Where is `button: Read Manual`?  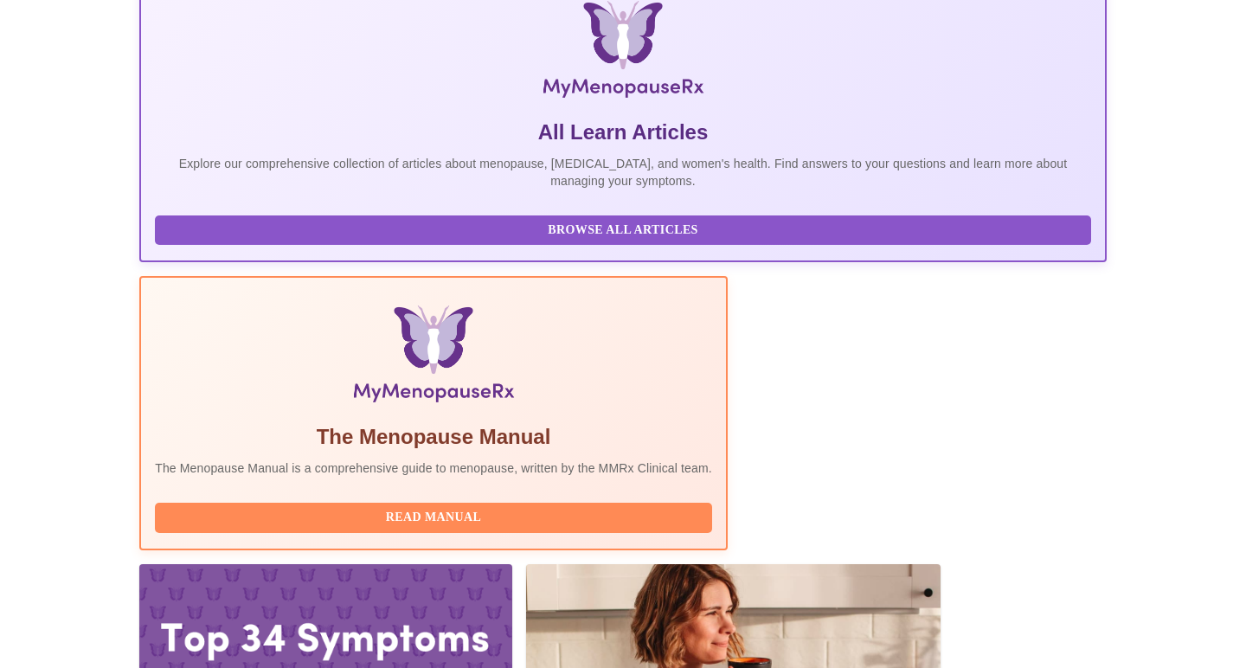 button: Read Manual is located at coordinates (433, 517).